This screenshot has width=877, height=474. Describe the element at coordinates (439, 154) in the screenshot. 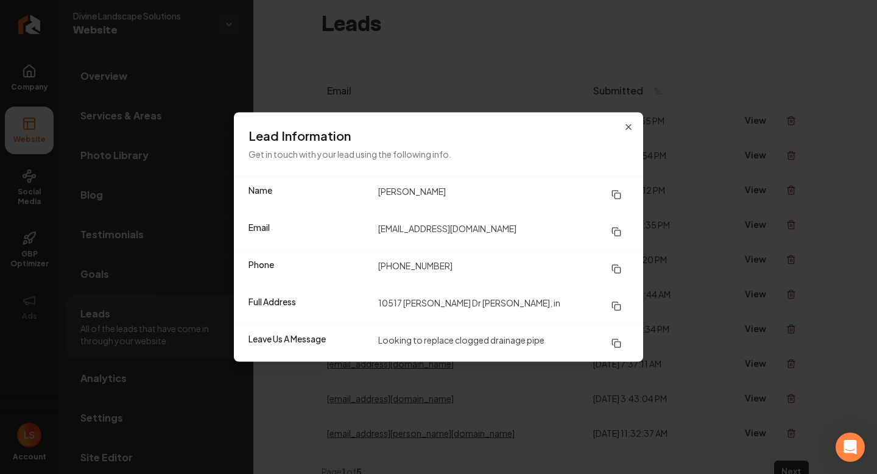

I see `p: Get in touch with your lead using the following info.` at that location.